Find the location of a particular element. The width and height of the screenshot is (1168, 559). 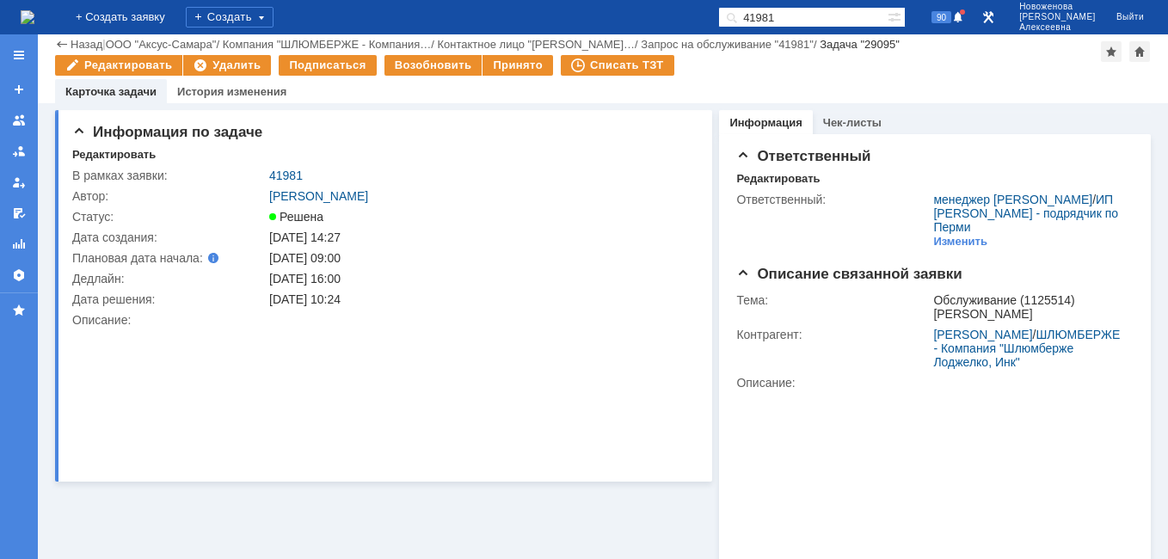

a: Назад is located at coordinates (86, 44).